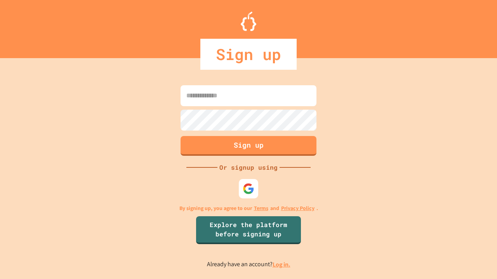 The image size is (497, 279). I want to click on img: google-icon.svg, so click(248, 189).